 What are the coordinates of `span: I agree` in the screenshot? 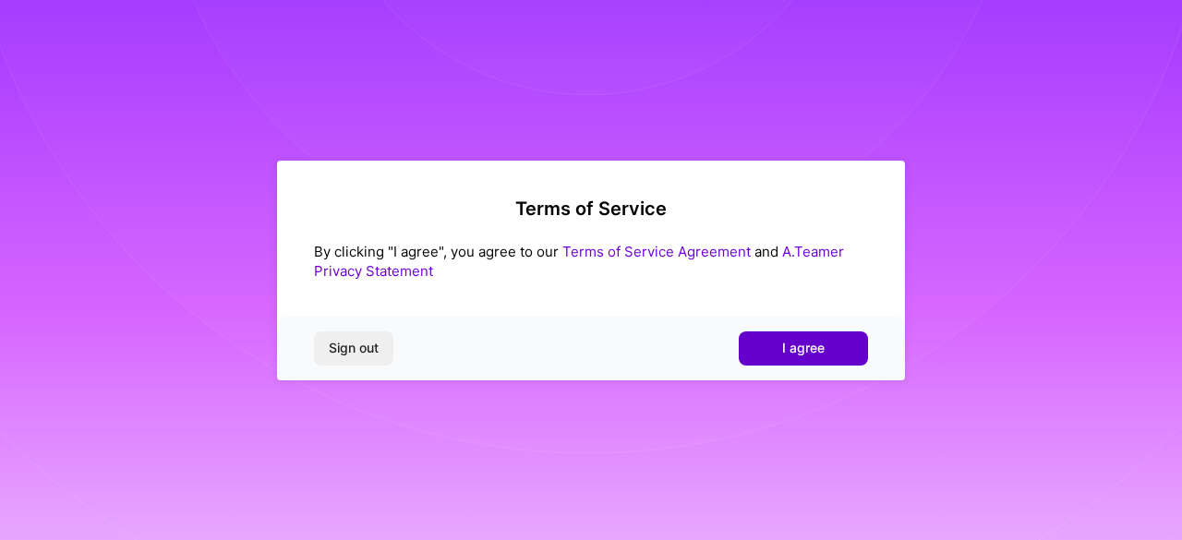 It's located at (803, 348).